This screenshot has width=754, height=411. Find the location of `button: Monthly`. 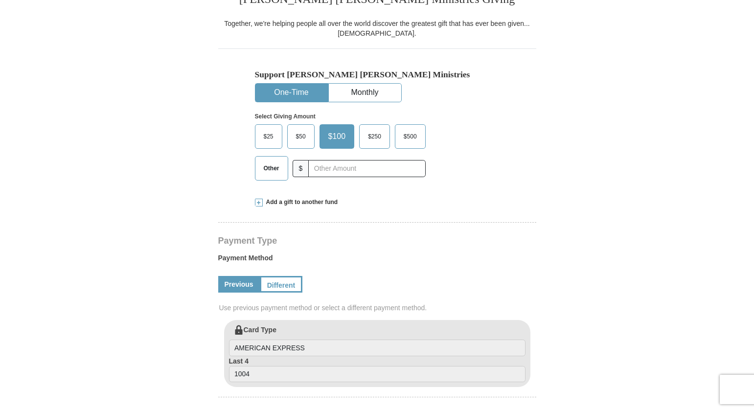

button: Monthly is located at coordinates (365, 92).